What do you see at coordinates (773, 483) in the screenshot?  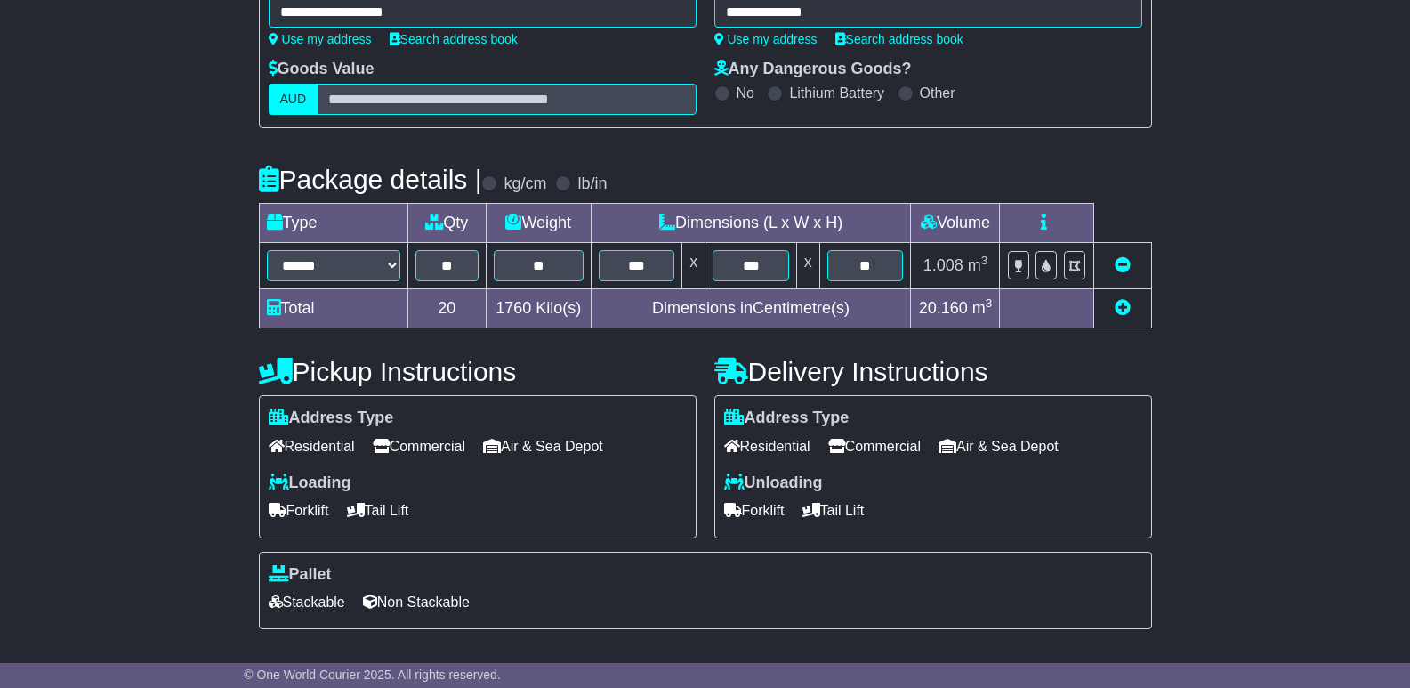 I see `label: Unloading` at bounding box center [773, 483].